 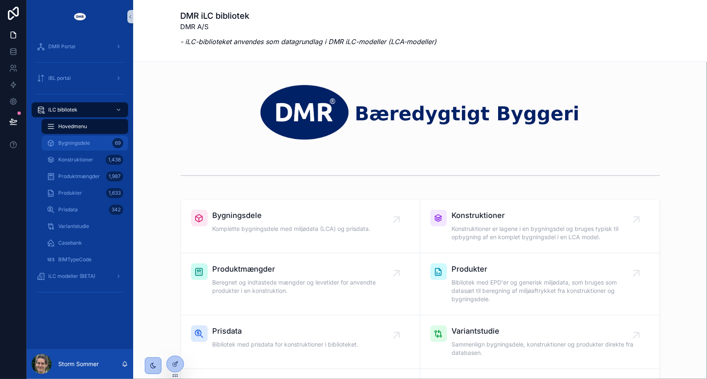 I want to click on span: iLC bibliotek, so click(x=63, y=110).